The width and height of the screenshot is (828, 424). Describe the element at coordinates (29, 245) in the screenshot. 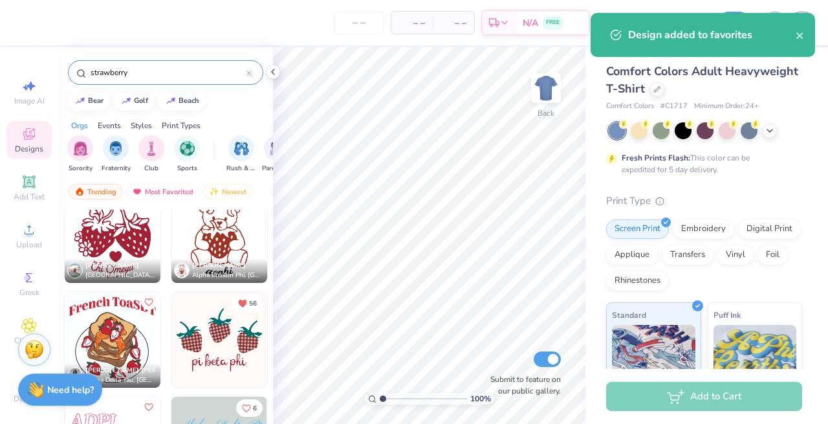

I see `span: Upload` at that location.